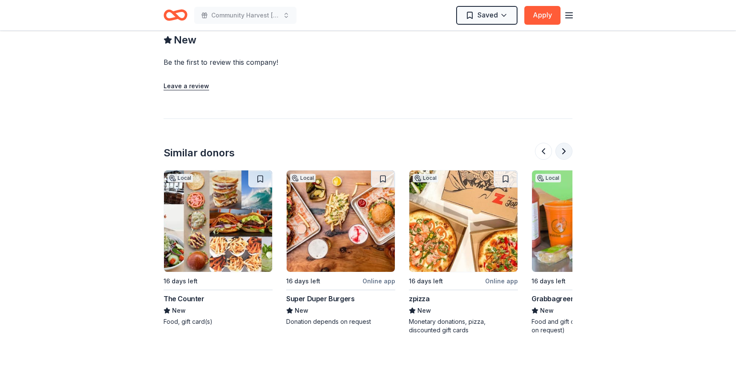 The height and width of the screenshot is (366, 736). What do you see at coordinates (199, 153) in the screenshot?
I see `div: Similar donors` at bounding box center [199, 153].